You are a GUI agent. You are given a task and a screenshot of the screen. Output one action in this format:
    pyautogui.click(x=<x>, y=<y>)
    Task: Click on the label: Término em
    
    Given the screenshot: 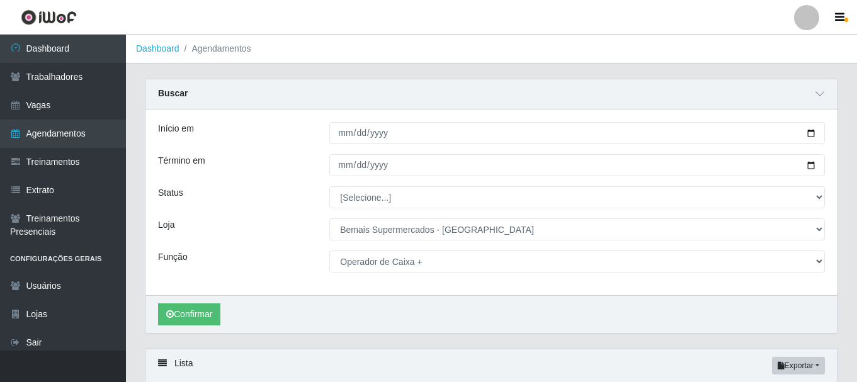 What is the action you would take?
    pyautogui.click(x=181, y=161)
    